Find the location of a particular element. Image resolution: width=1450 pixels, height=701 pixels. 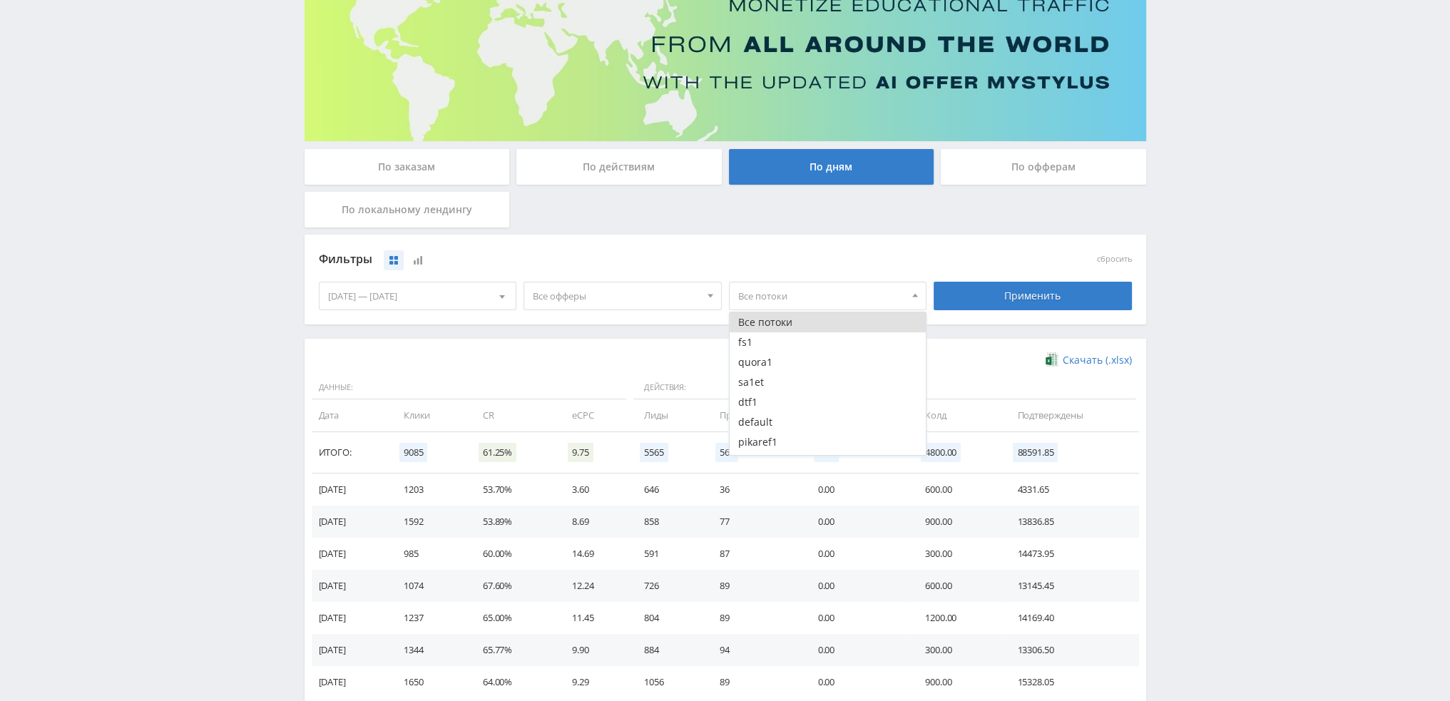

div: По офферам is located at coordinates (1044, 167).